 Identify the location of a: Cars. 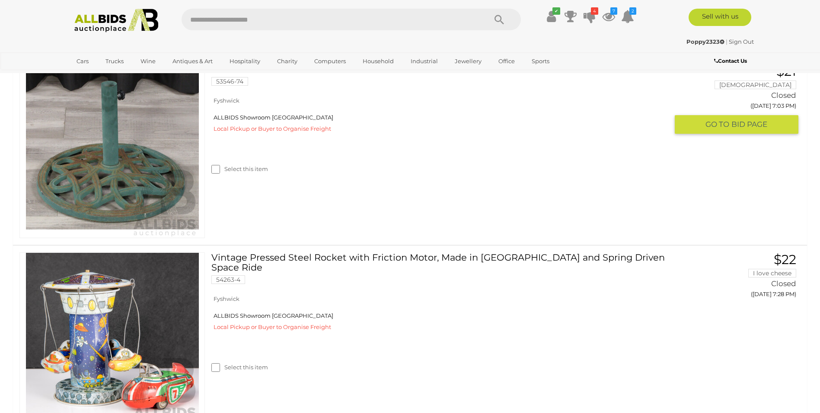
(83, 61).